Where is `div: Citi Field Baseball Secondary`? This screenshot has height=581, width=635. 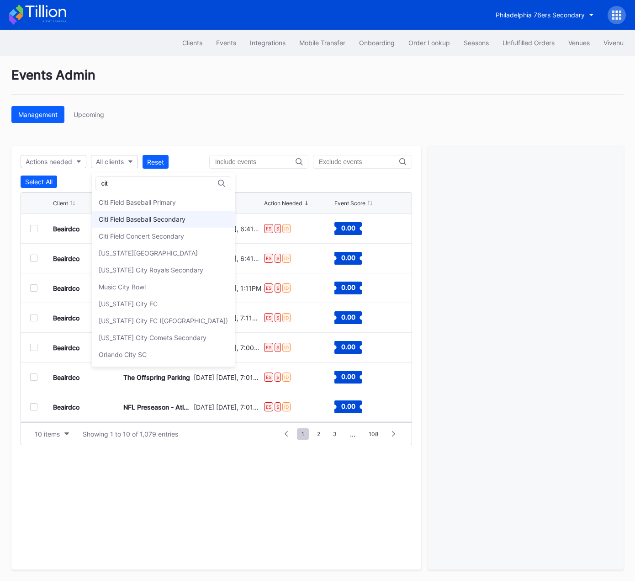 div: Citi Field Baseball Secondary is located at coordinates (142, 219).